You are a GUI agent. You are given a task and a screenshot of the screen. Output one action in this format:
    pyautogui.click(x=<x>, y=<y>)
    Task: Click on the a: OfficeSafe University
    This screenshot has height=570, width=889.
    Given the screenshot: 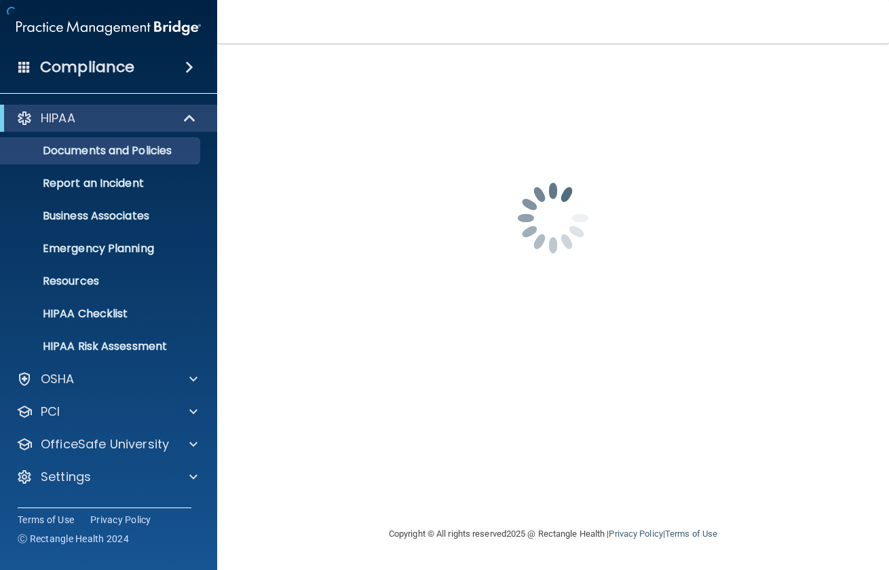 What is the action you would take?
    pyautogui.click(x=107, y=444)
    